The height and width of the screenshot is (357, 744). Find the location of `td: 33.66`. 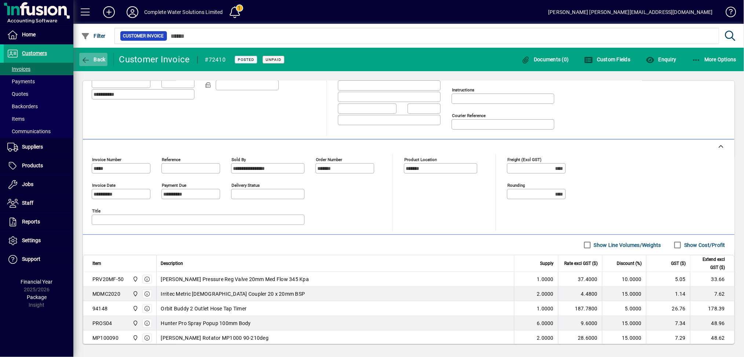

td: 33.66 is located at coordinates (712, 279).